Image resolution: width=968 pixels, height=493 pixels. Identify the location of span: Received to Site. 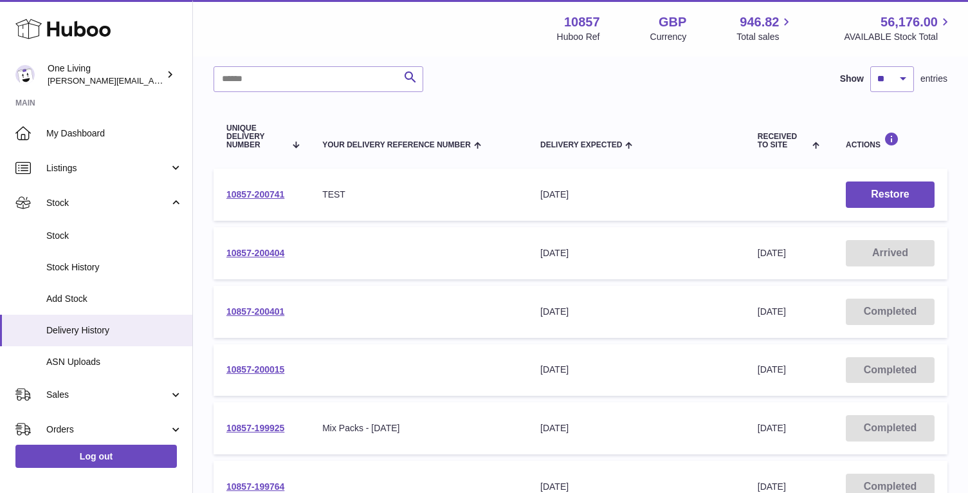
(784, 141).